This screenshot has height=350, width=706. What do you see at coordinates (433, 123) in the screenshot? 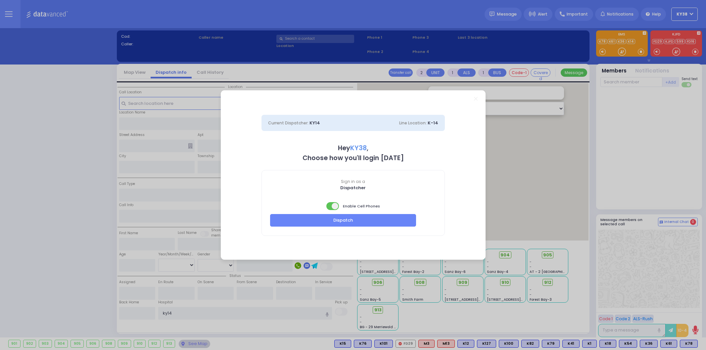
I see `span: K-14` at bounding box center [433, 123].